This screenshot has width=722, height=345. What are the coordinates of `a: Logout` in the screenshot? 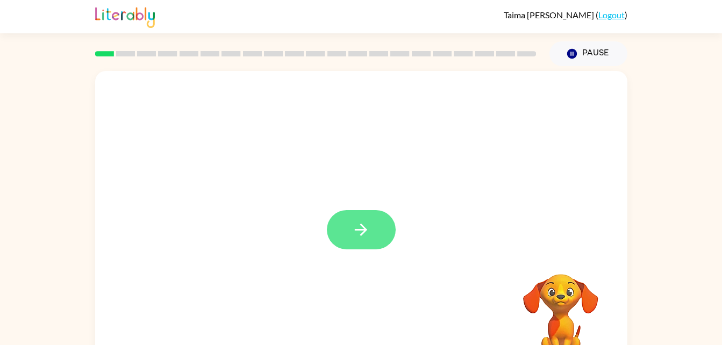 It's located at (612, 15).